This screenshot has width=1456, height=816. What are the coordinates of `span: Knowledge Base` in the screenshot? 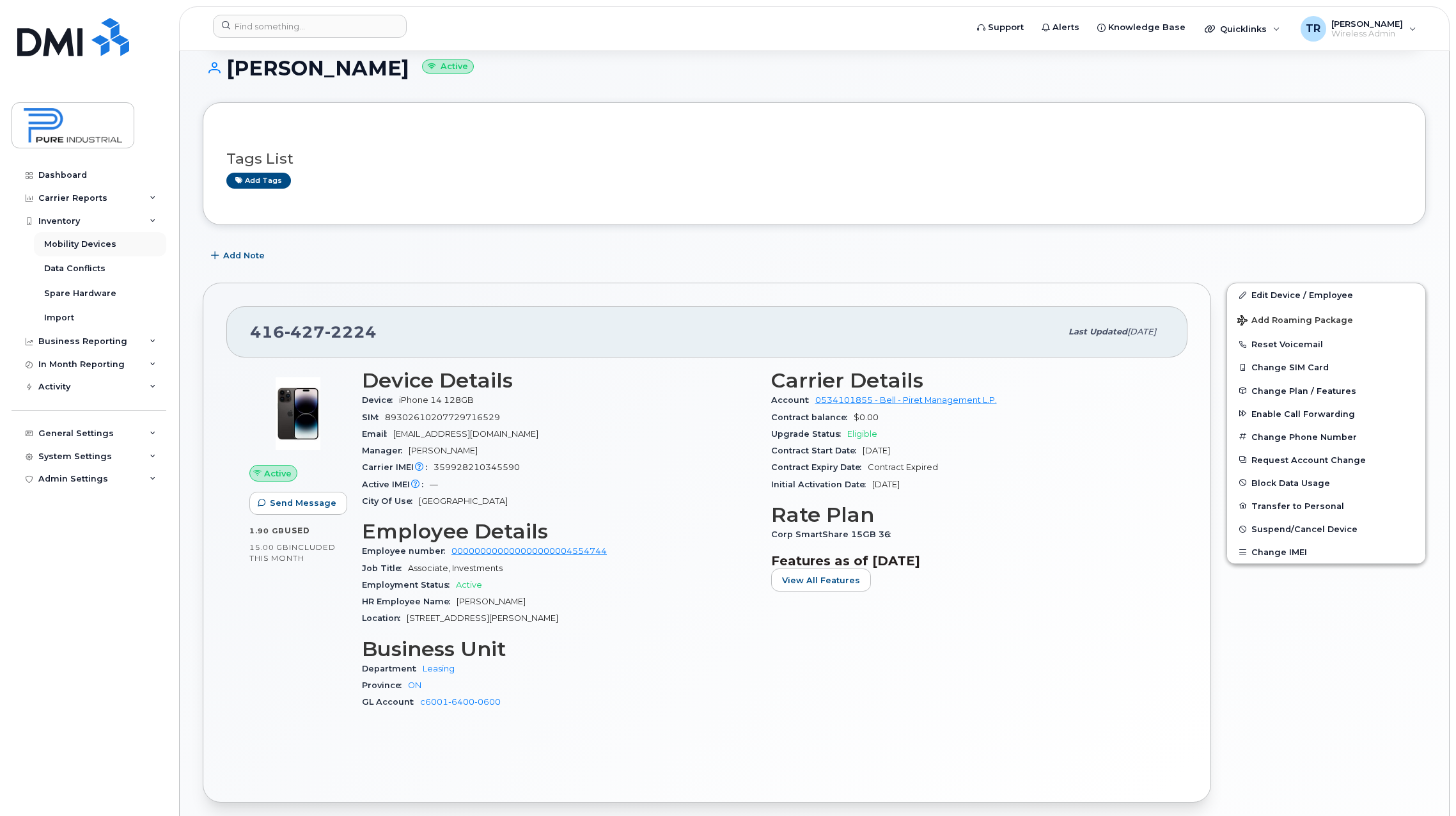 It's located at (1146, 27).